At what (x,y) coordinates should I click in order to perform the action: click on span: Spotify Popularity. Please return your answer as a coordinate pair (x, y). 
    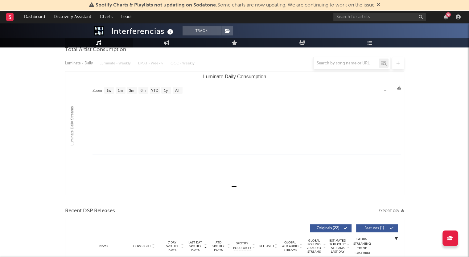
    Looking at the image, I should click on (242, 246).